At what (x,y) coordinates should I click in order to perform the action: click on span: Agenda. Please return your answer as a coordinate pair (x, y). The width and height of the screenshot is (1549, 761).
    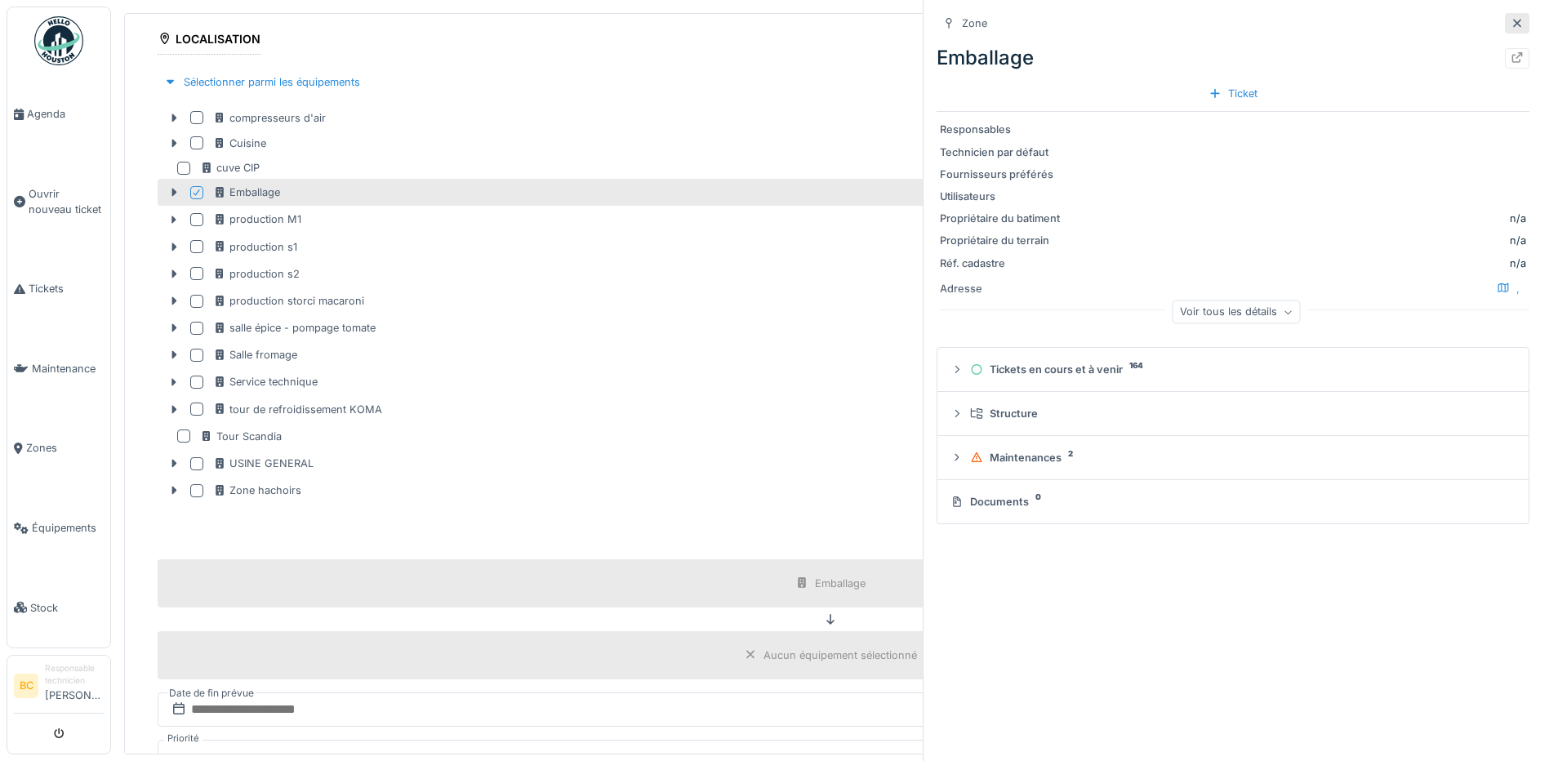
    Looking at the image, I should click on (65, 114).